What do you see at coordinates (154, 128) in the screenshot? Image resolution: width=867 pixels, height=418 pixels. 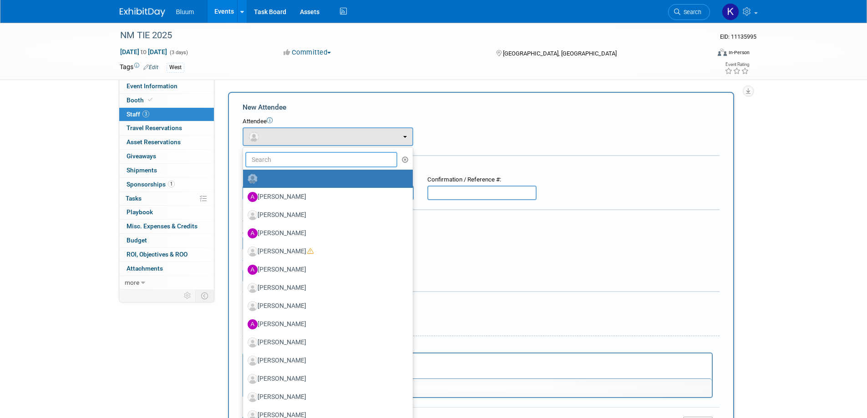 I see `span: Travel Reservations` at bounding box center [154, 128].